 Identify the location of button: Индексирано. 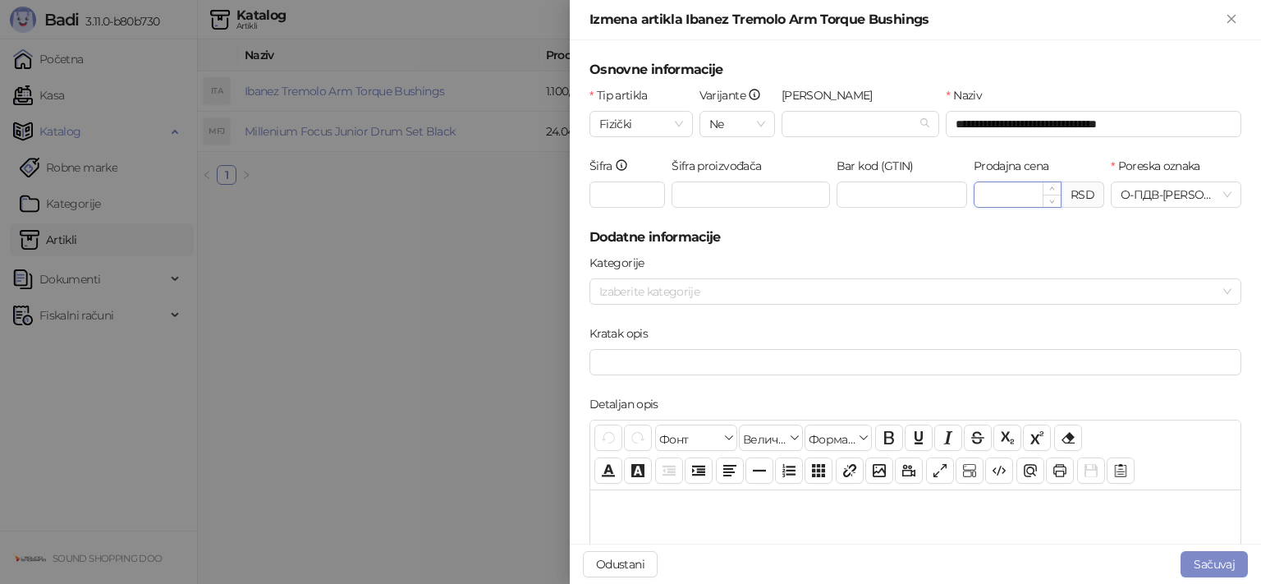
(1007, 438).